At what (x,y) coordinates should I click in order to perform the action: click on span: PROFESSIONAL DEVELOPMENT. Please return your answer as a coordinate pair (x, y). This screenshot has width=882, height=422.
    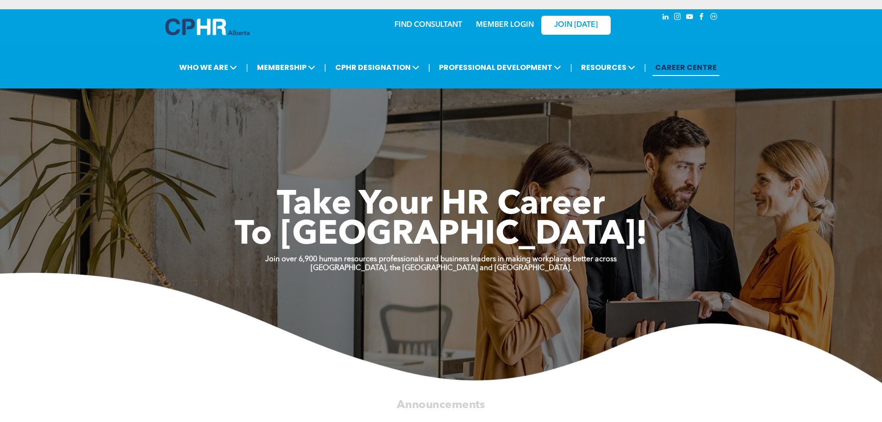
    Looking at the image, I should click on (500, 67).